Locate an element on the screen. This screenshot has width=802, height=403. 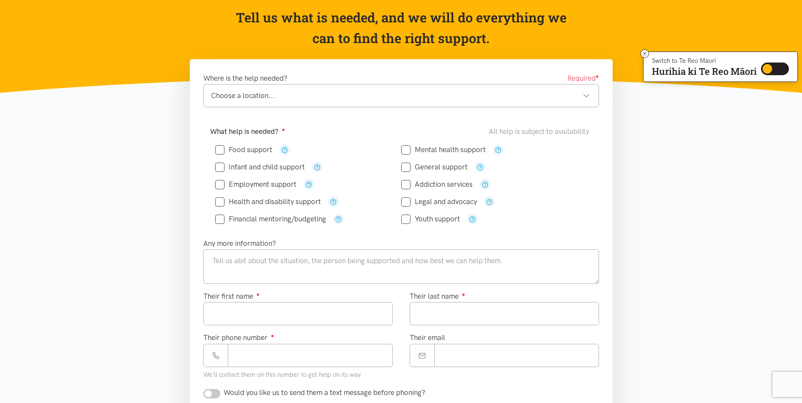
label: Their first name is located at coordinates (232, 296).